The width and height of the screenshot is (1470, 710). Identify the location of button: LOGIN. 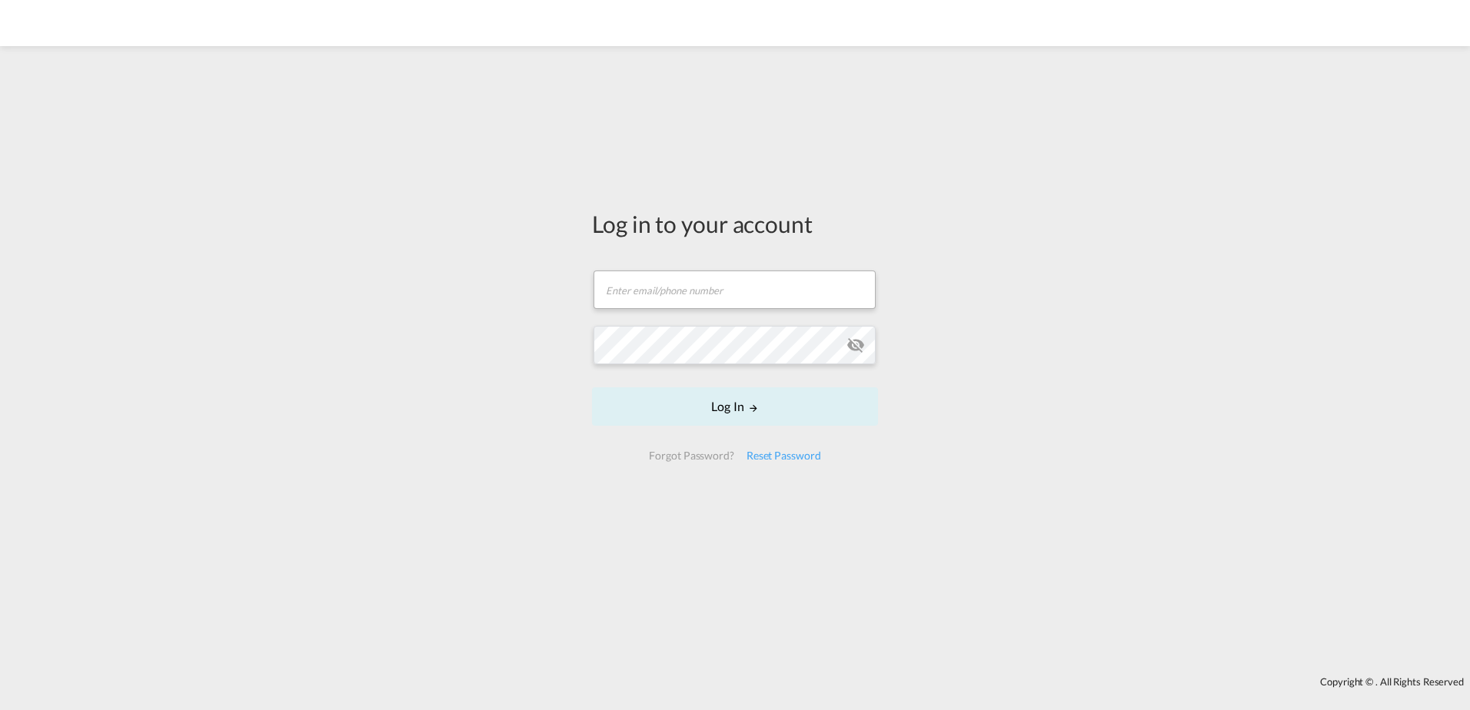
(735, 407).